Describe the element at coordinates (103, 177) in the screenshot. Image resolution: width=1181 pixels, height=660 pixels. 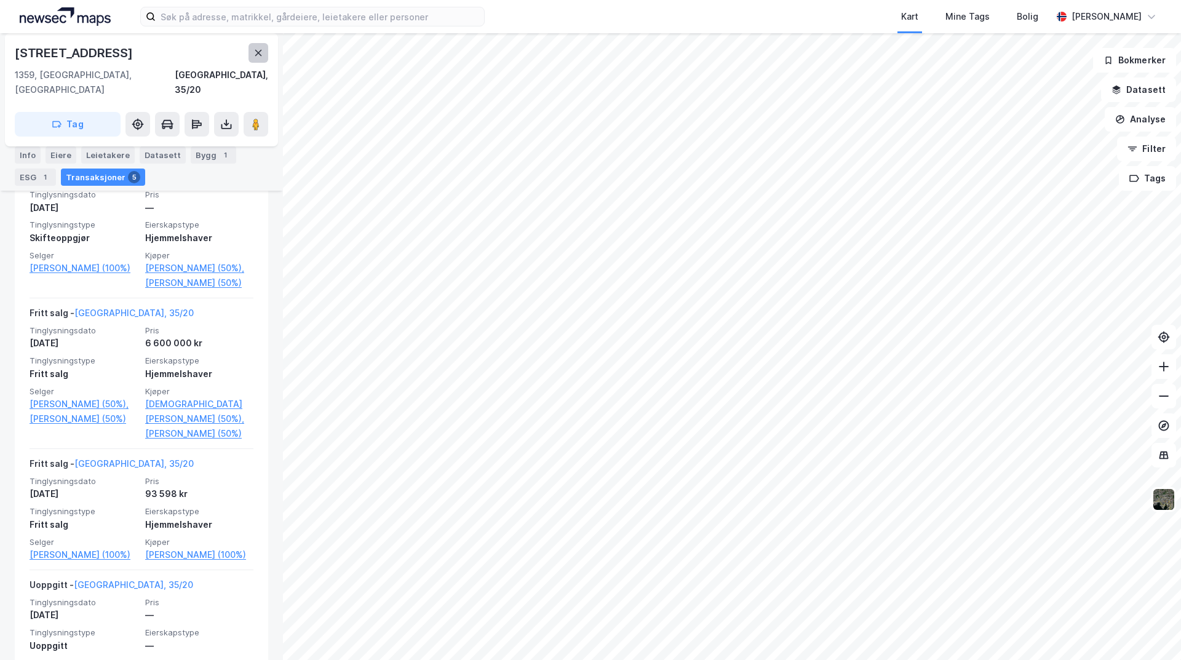
I see `div: Transaksjoner` at that location.